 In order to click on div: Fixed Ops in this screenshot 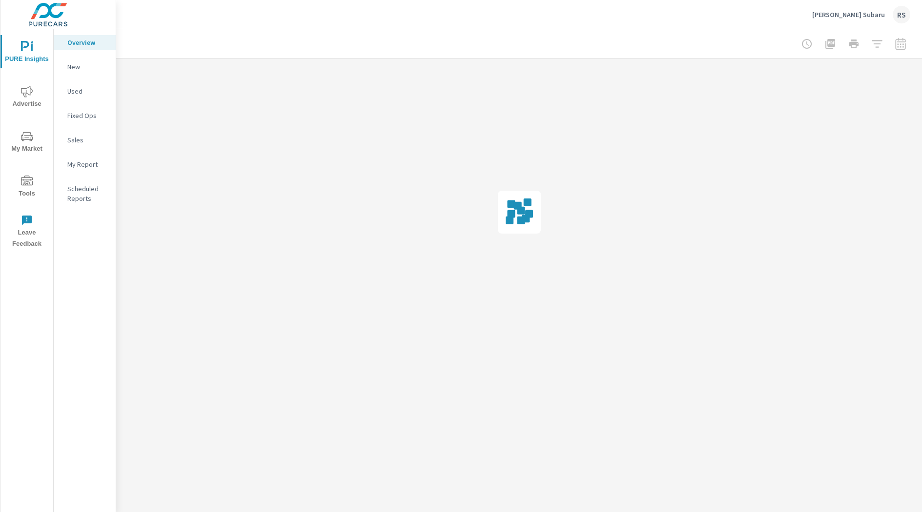, I will do `click(84, 116)`.